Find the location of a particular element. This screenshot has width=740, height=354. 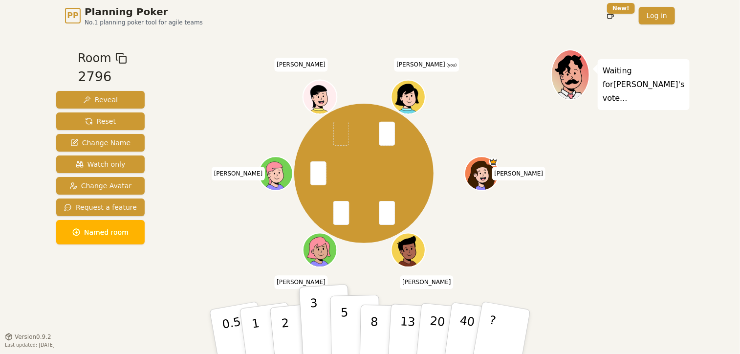

span: Reset is located at coordinates (100, 121).